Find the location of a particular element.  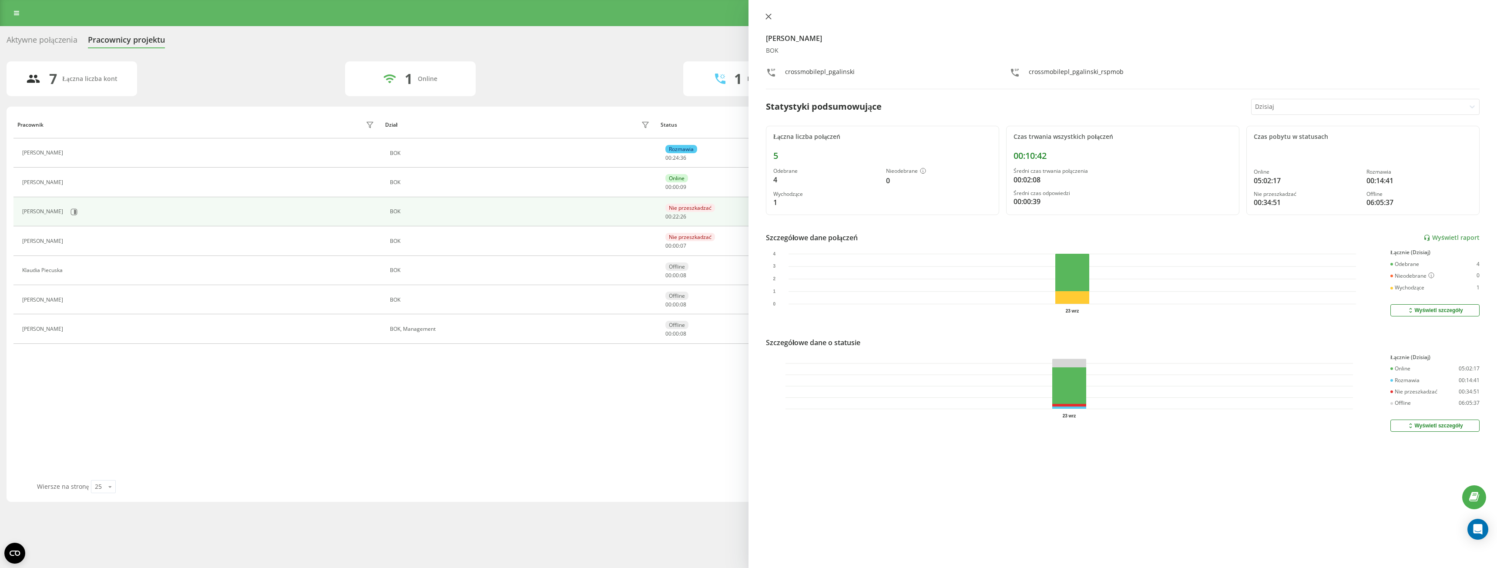

div: Średni czas trwania połączenia is located at coordinates (1123, 171).